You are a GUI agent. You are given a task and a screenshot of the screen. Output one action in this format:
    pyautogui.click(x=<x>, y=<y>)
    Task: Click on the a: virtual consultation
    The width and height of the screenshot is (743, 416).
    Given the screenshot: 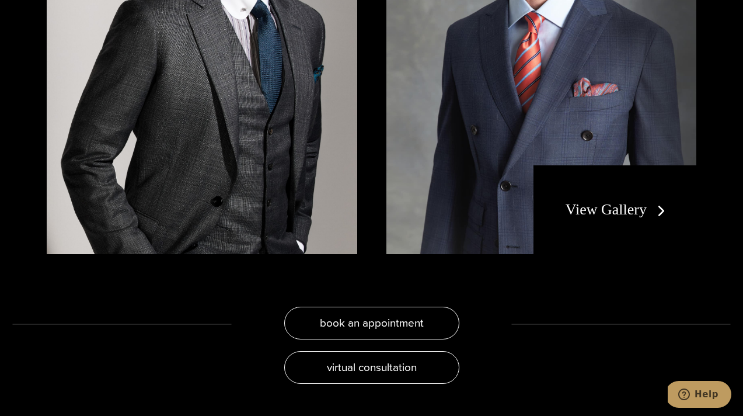 What is the action you would take?
    pyautogui.click(x=372, y=367)
    